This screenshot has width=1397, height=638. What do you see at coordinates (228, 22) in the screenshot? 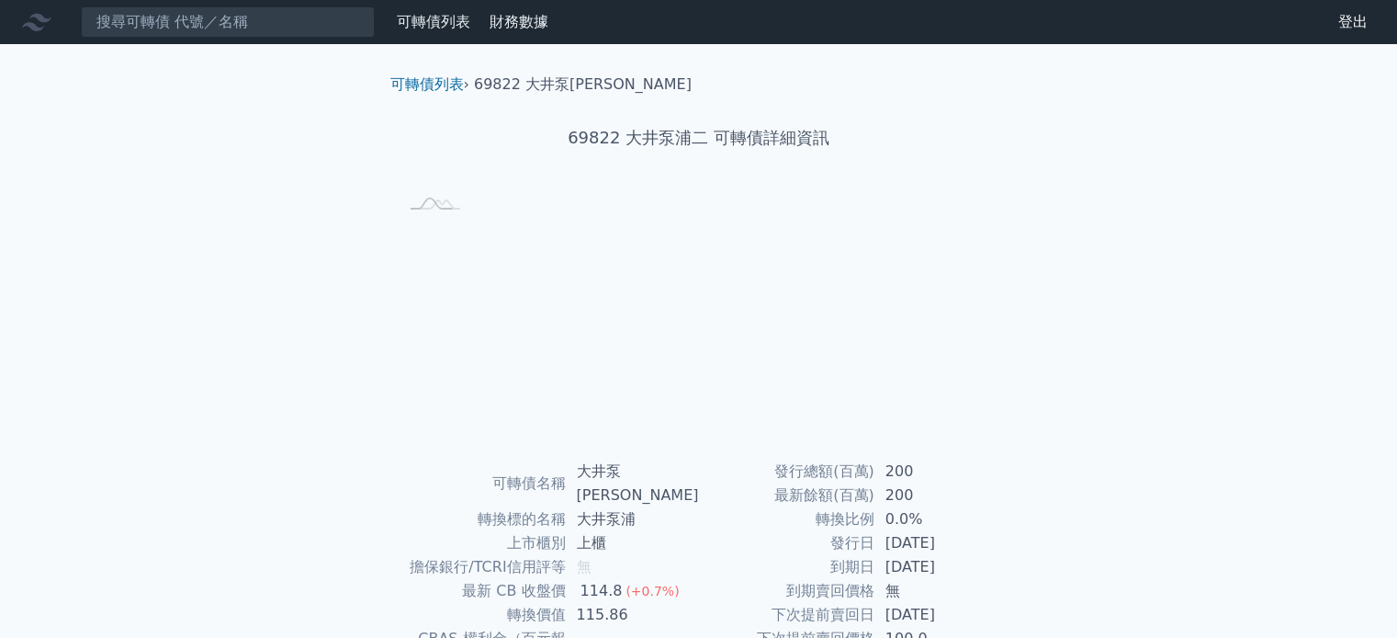
I see `input: 搜尋可轉債 代號／名稱` at bounding box center [228, 22].